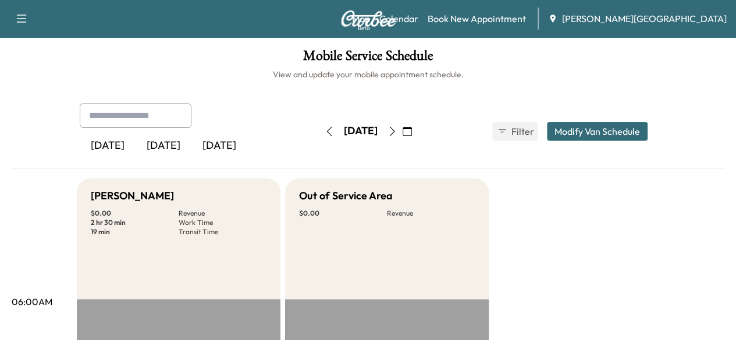 This screenshot has height=340, width=736. What do you see at coordinates (515, 131) in the screenshot?
I see `button: Filter` at bounding box center [515, 131].